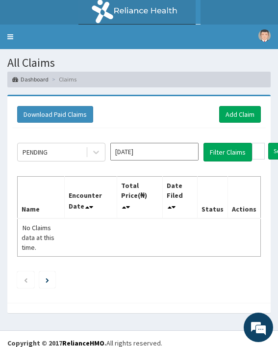 Image resolution: width=278 pixels, height=347 pixels. What do you see at coordinates (41, 197) in the screenshot?
I see `th: Name` at bounding box center [41, 197].